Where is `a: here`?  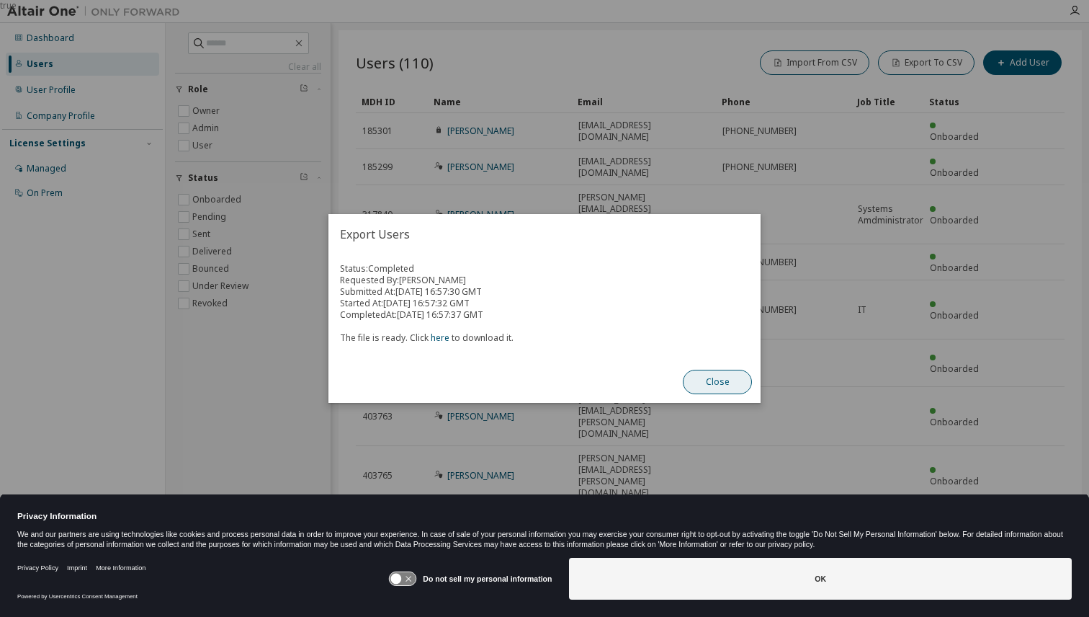
a: here is located at coordinates (440, 337).